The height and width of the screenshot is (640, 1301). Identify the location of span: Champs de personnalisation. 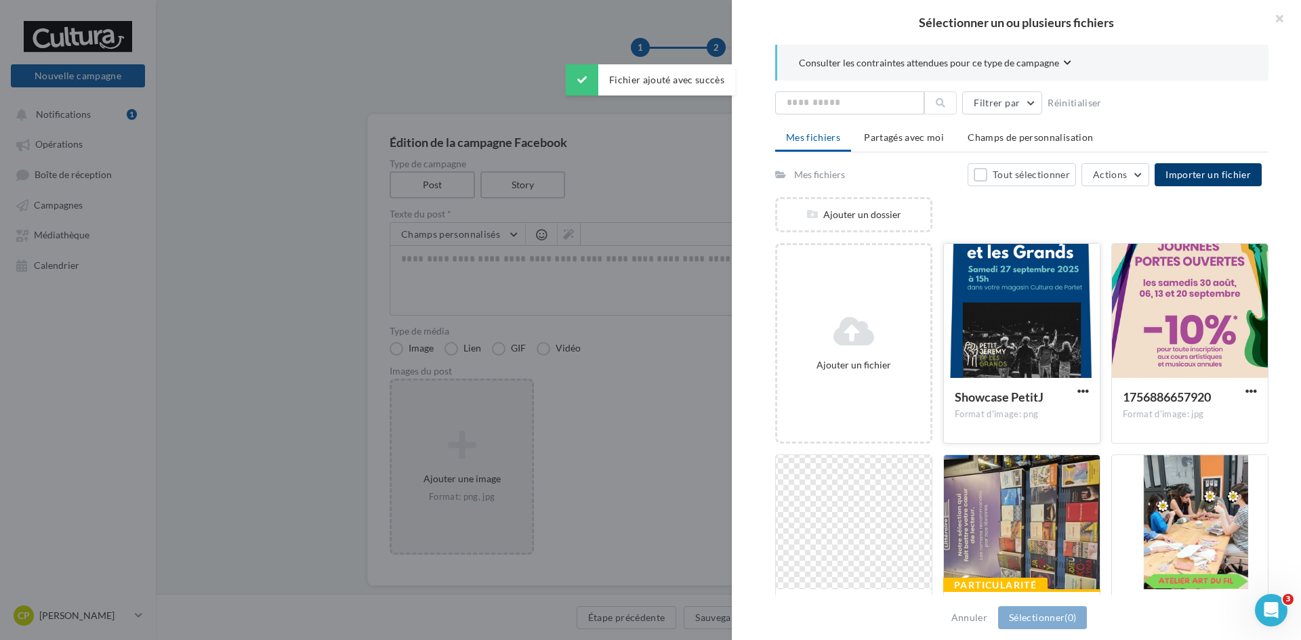
(1030, 137).